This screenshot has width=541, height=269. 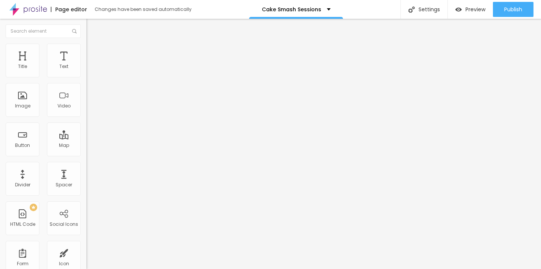 What do you see at coordinates (69, 9) in the screenshot?
I see `div: Page editor` at bounding box center [69, 9].